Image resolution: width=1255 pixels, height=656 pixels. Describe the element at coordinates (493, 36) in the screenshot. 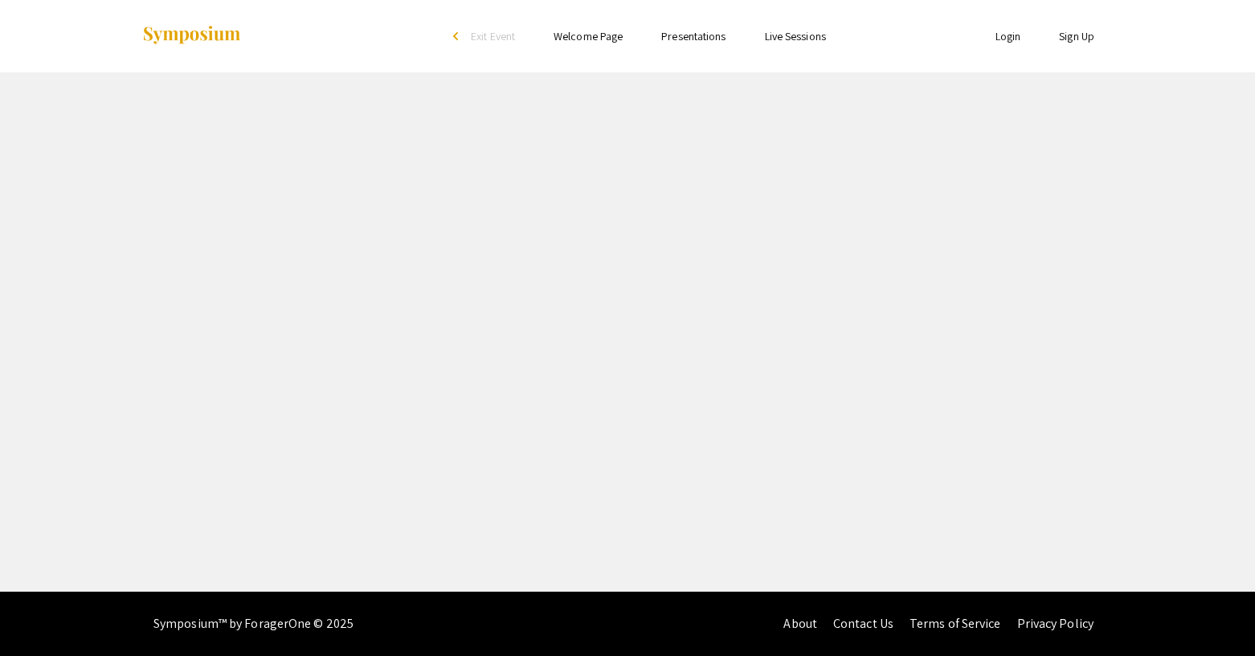

I see `span: Exit Event` at that location.